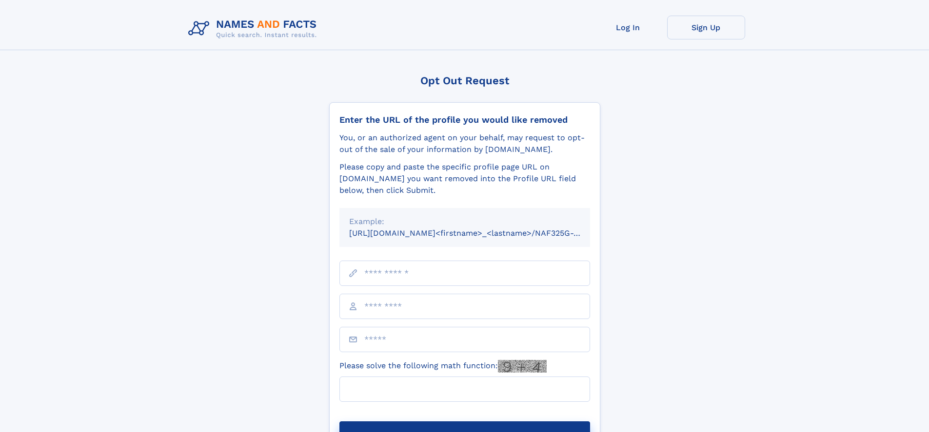 This screenshot has width=929, height=432. Describe the element at coordinates (465, 222) in the screenshot. I see `div: Example:` at that location.